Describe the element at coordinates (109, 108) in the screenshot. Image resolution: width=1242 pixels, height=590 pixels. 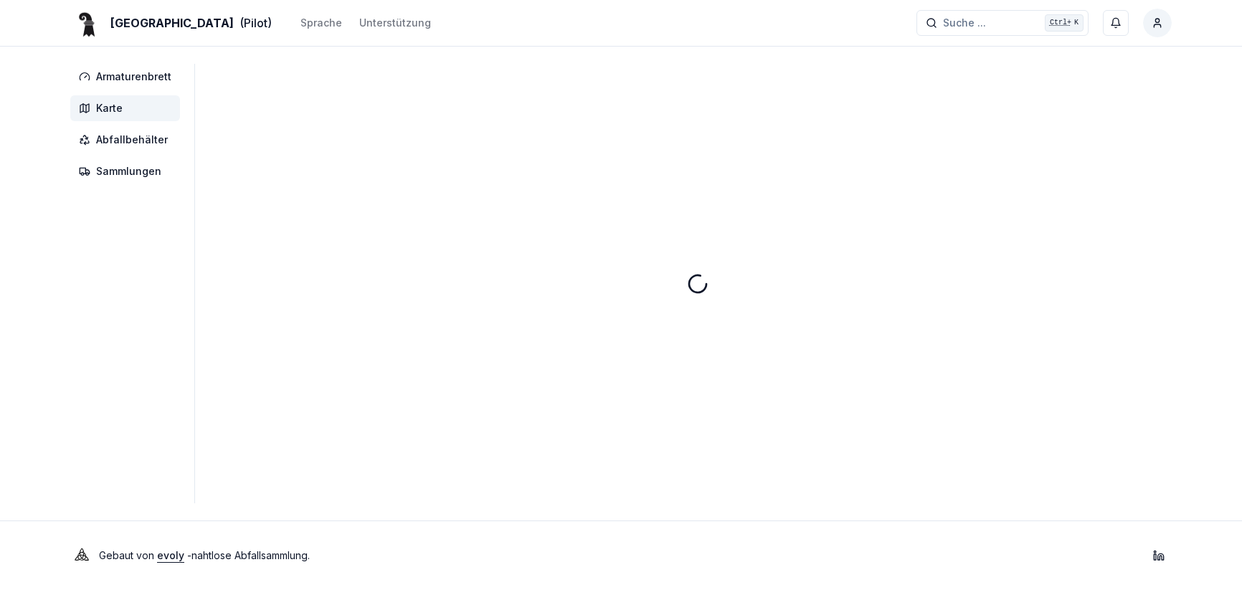
I see `span: Karte` at that location.